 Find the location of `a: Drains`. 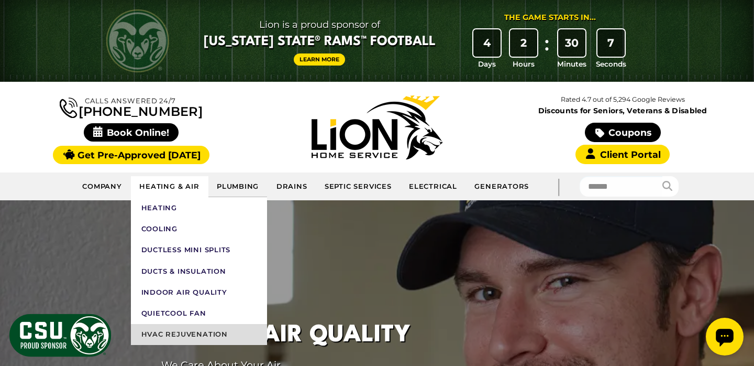

a: Drains is located at coordinates (292, 186).